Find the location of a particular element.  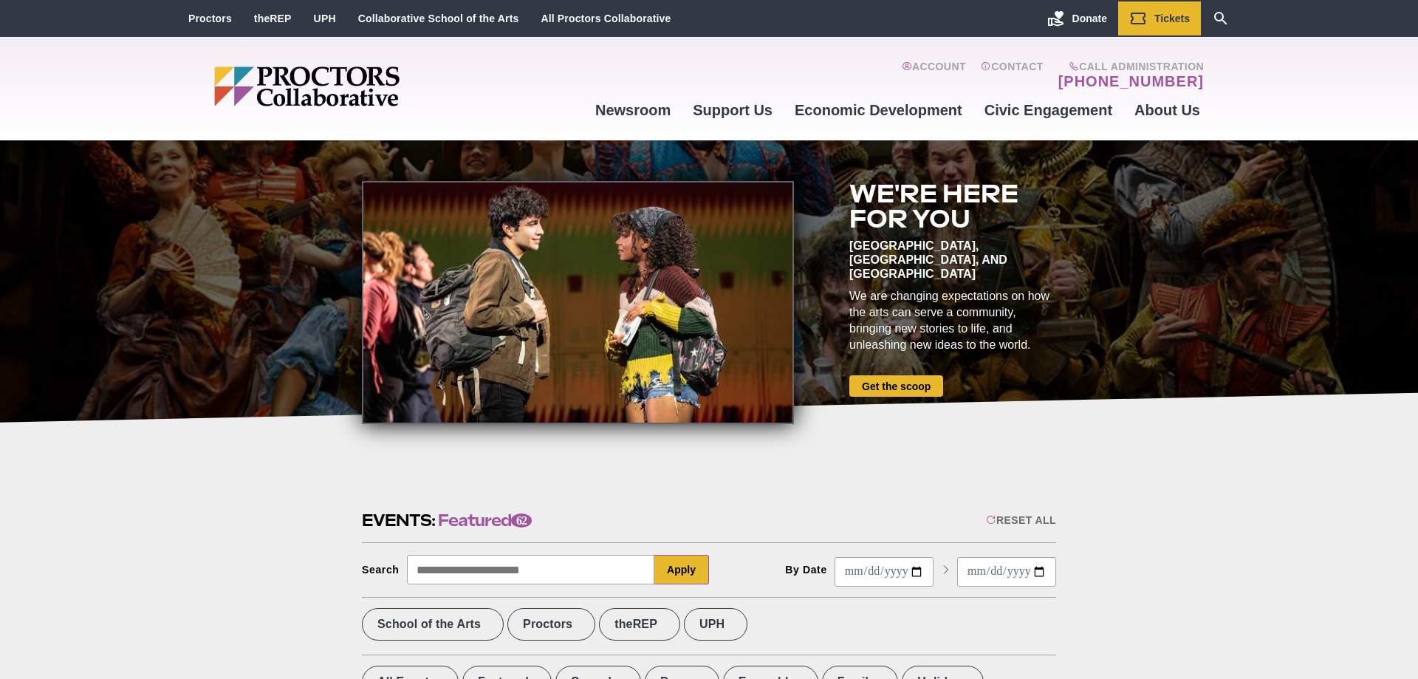

a: Collaborative School of the Arts is located at coordinates (439, 18).